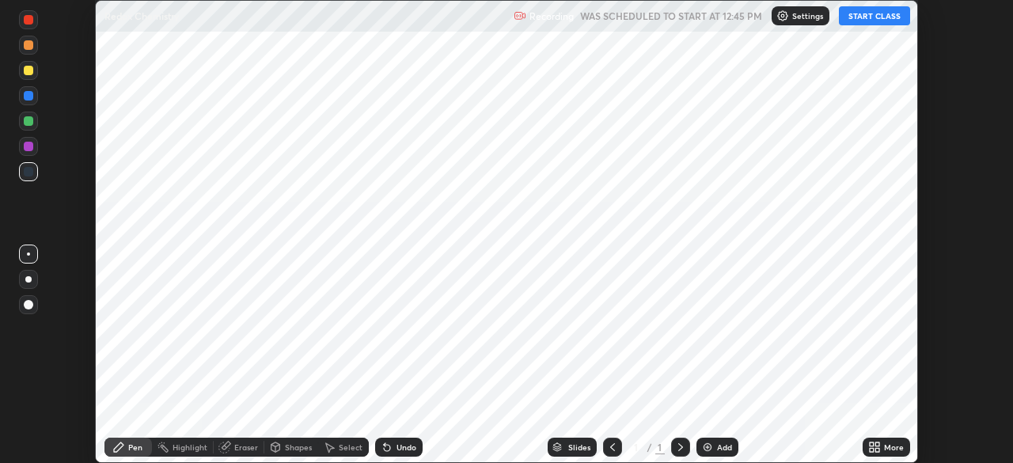 The width and height of the screenshot is (1013, 463). I want to click on div: Eraser, so click(246, 447).